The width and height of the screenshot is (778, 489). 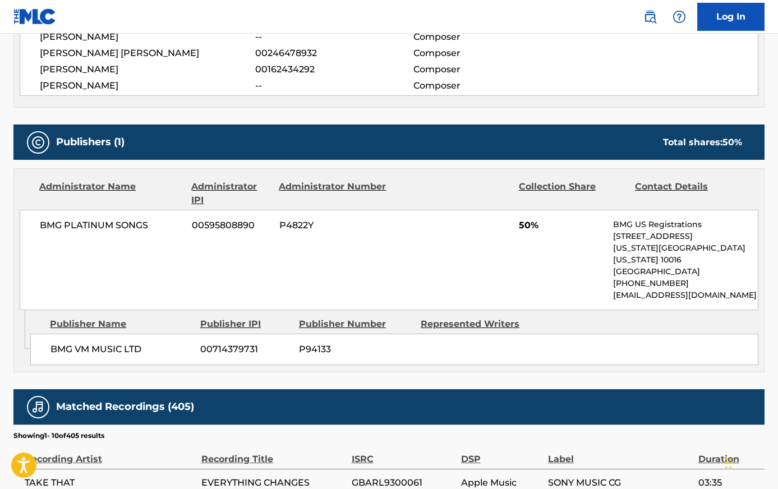 What do you see at coordinates (502, 453) in the screenshot?
I see `div: DSP` at bounding box center [502, 453].